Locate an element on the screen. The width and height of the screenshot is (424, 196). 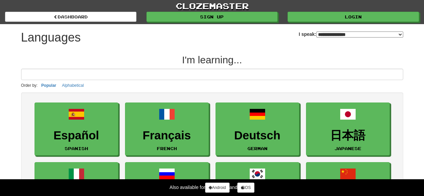
h3: Deutsch is located at coordinates (257, 135).